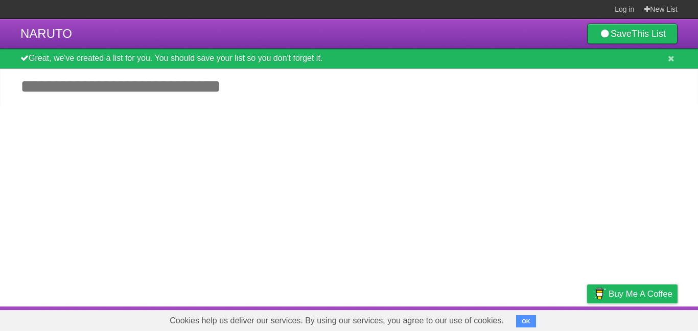 The height and width of the screenshot is (331, 698). What do you see at coordinates (526, 321) in the screenshot?
I see `button: OK` at bounding box center [526, 321].